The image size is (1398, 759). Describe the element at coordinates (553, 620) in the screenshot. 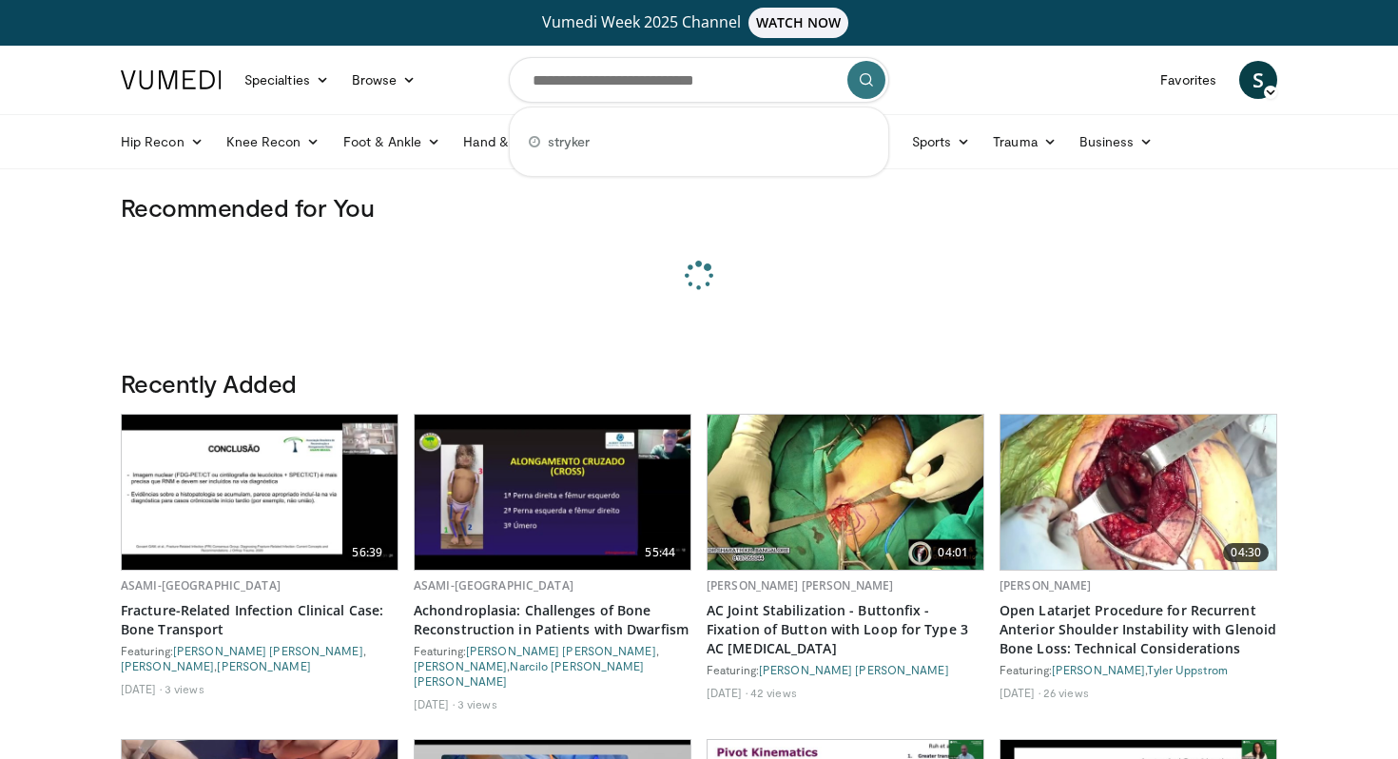

I see `a: Achondroplasia: Challenges of Bone Reconstruction in Patients with Dwarfism` at that location.